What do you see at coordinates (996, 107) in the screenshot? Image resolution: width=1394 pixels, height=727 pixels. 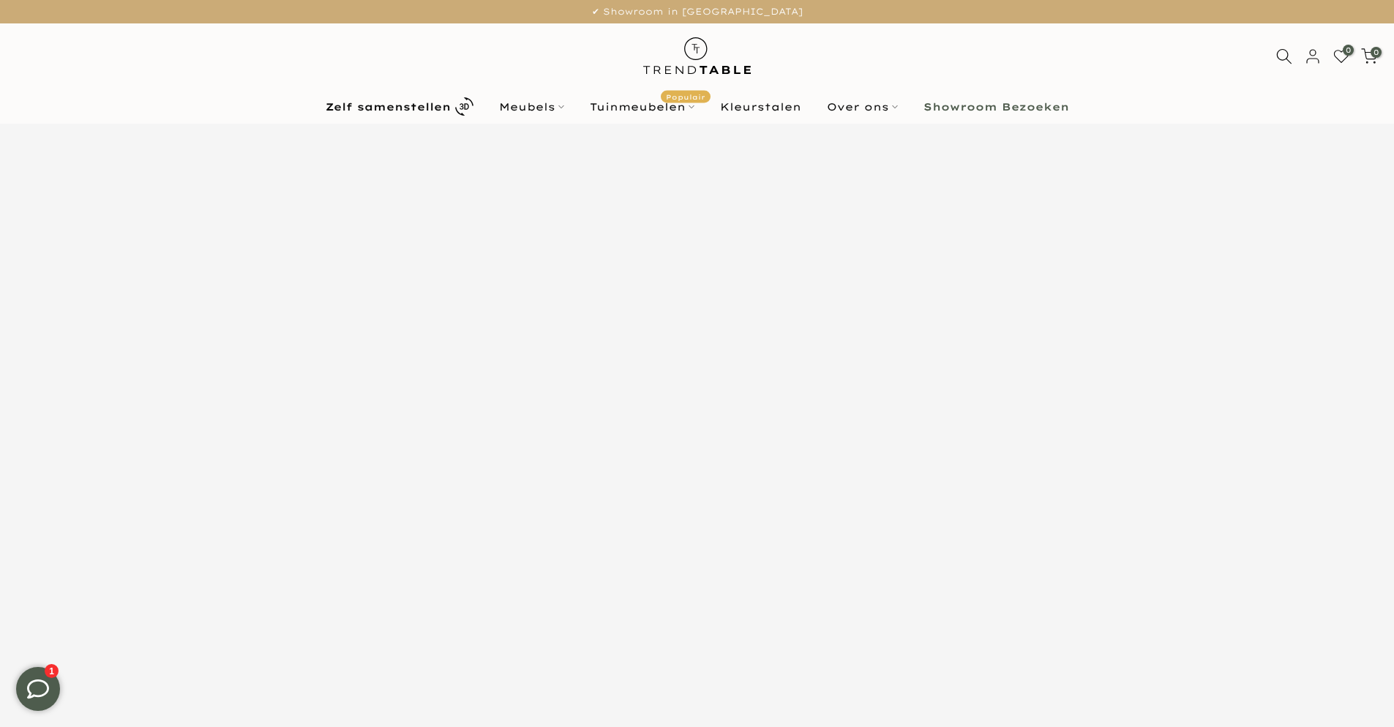 I see `a: Showroom Bezoeken` at bounding box center [996, 107].